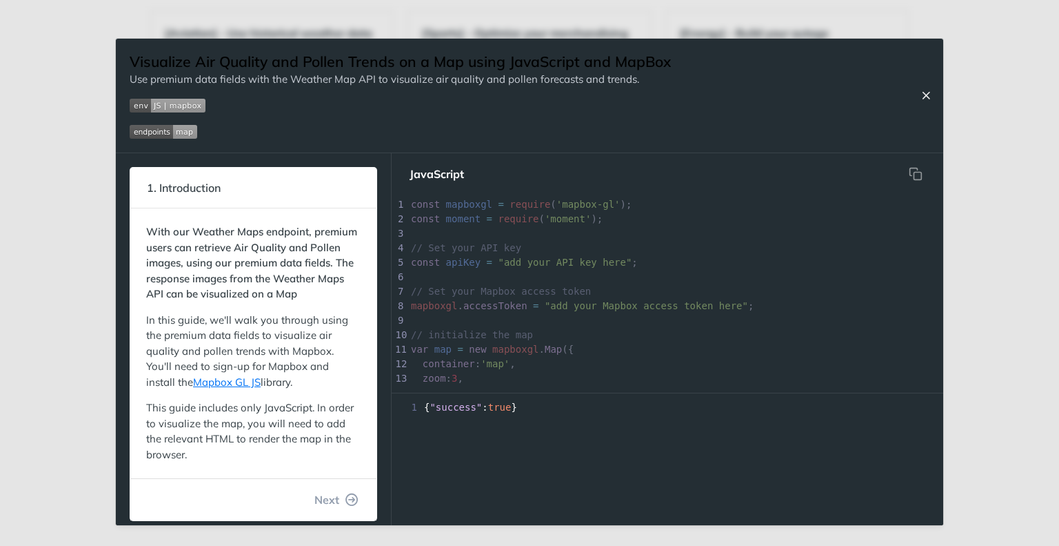 The image size is (1059, 546). I want to click on strong: With our Weather Maps endpoint, premium users can retrieve Air Quality and Pollen images, using o..., so click(252, 262).